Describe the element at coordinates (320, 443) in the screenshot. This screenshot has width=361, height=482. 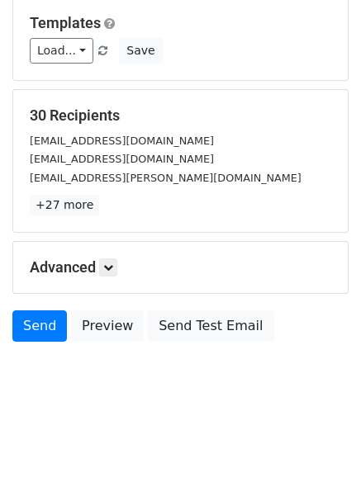
I see `div: Chat Widget` at that location.